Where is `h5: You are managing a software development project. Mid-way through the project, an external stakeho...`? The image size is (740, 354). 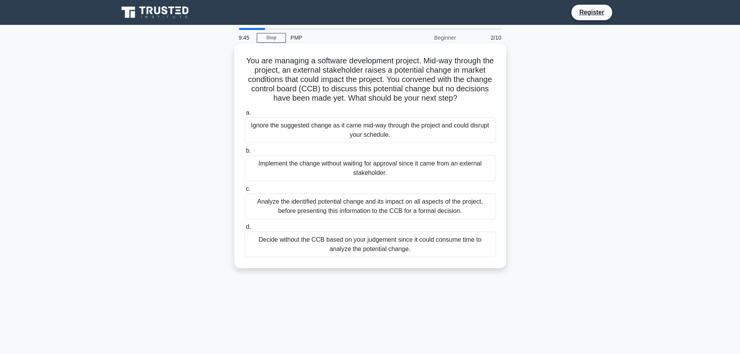 h5: You are managing a software development project. Mid-way through the project, an external stakeho... is located at coordinates (370, 80).